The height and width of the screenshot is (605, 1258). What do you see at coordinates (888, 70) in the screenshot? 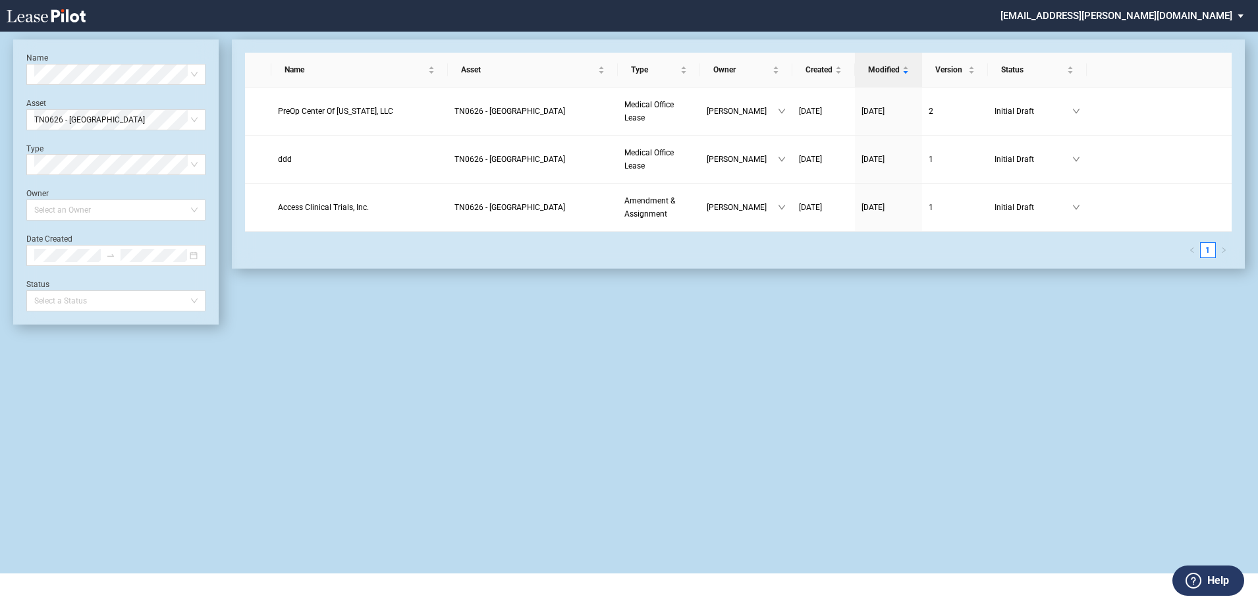
I see `th: Modified` at bounding box center [888, 70].